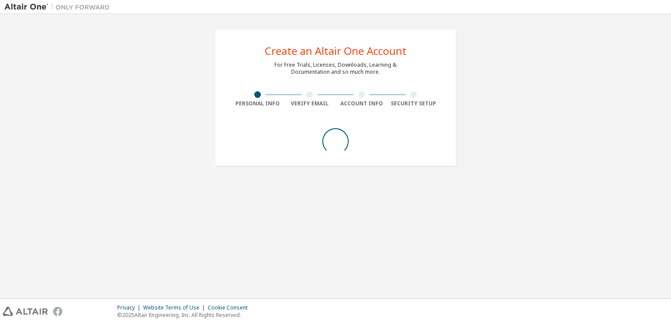  Describe the element at coordinates (257, 104) in the screenshot. I see `div: Personal Info` at that location.